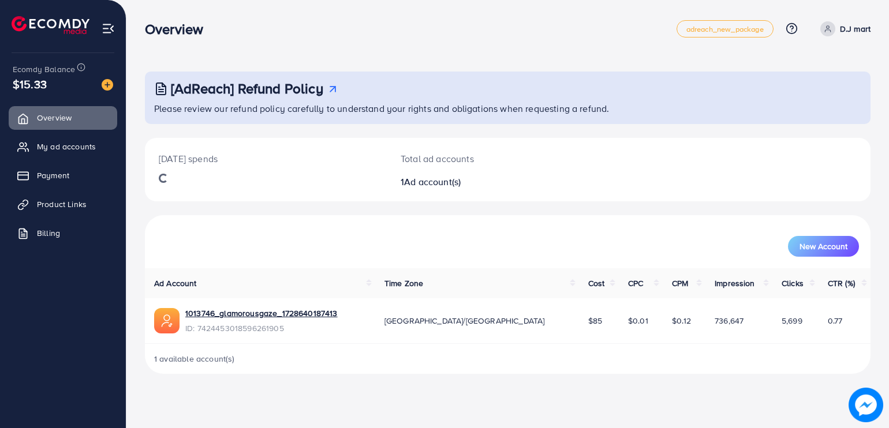 The width and height of the screenshot is (889, 428). Describe the element at coordinates (638, 321) in the screenshot. I see `span: $0.01` at that location.